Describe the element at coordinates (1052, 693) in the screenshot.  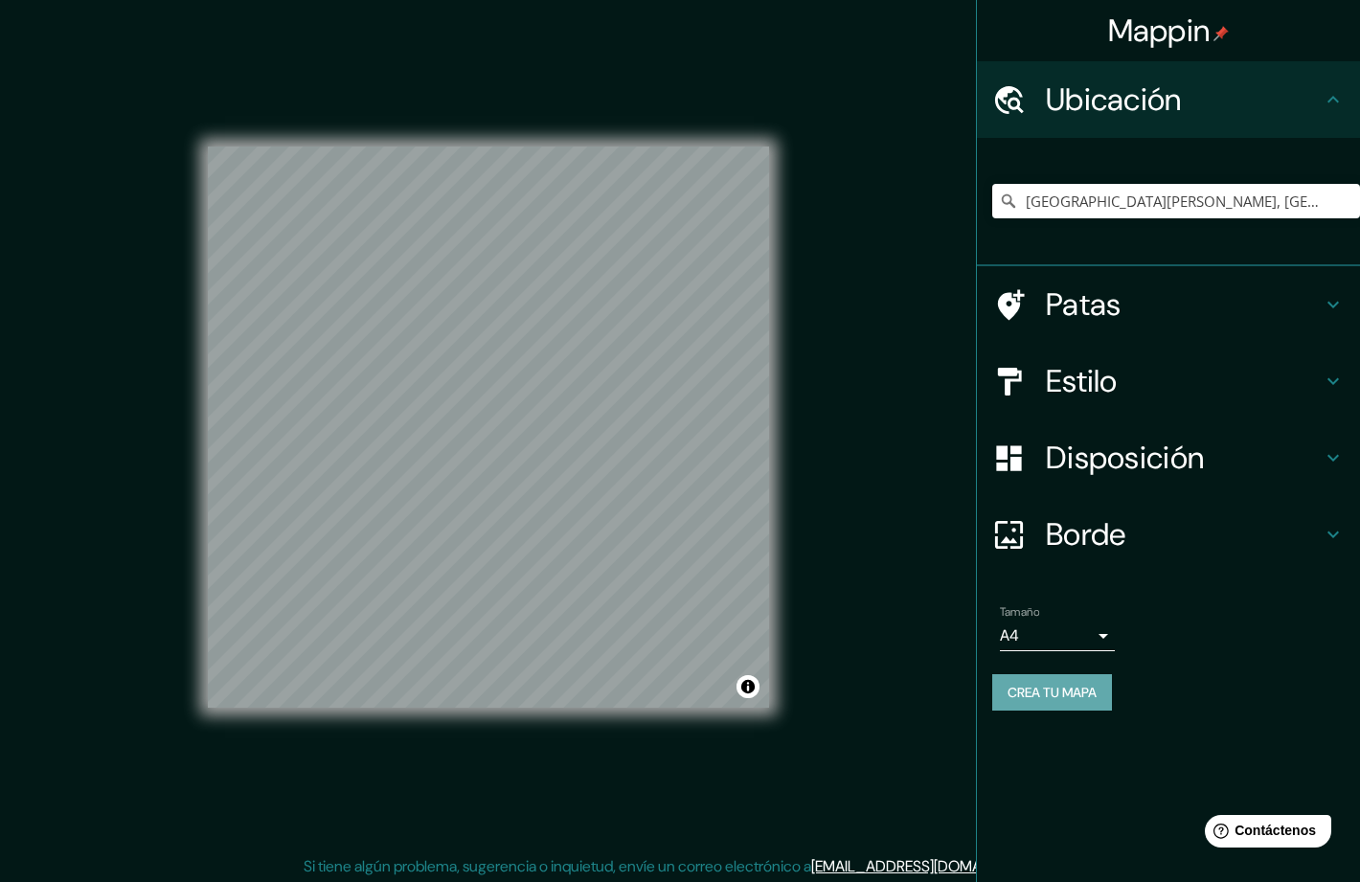
I see `button: Crea tu mapa` at that location.